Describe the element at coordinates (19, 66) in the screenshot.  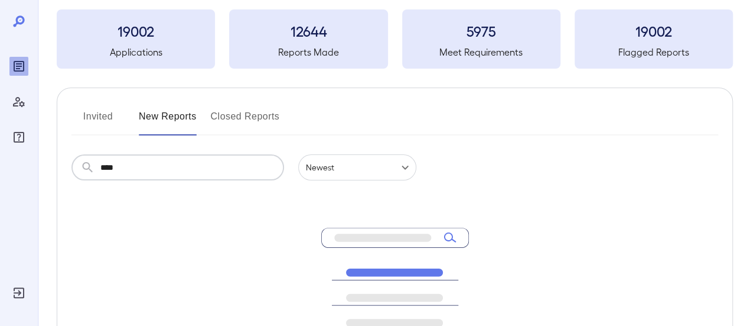
I see `div: Reports` at that location.